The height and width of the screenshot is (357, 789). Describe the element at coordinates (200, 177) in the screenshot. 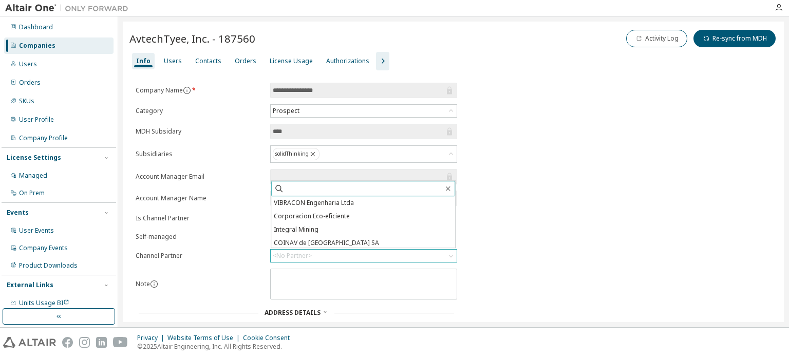

I see `label: Account Manager Email` at that location.